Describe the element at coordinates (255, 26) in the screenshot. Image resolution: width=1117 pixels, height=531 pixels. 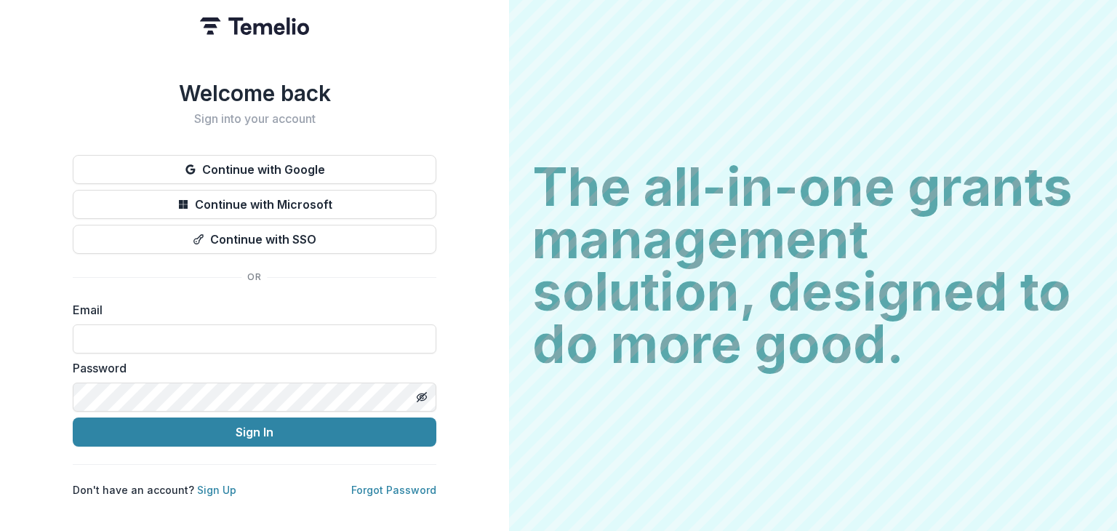
I see `img: Temelio` at that location.